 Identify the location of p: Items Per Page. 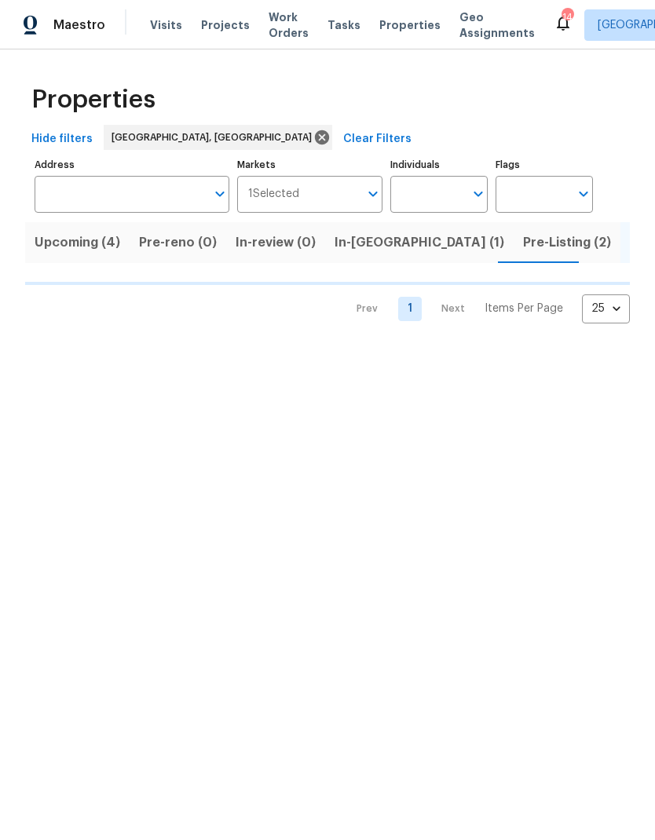
(524, 309).